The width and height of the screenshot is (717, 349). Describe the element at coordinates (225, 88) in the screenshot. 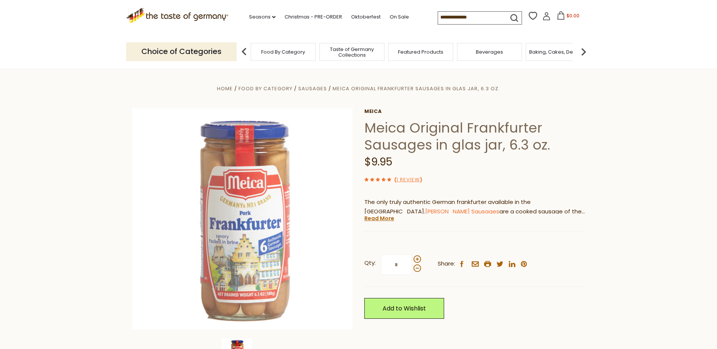

I see `a: Home` at that location.